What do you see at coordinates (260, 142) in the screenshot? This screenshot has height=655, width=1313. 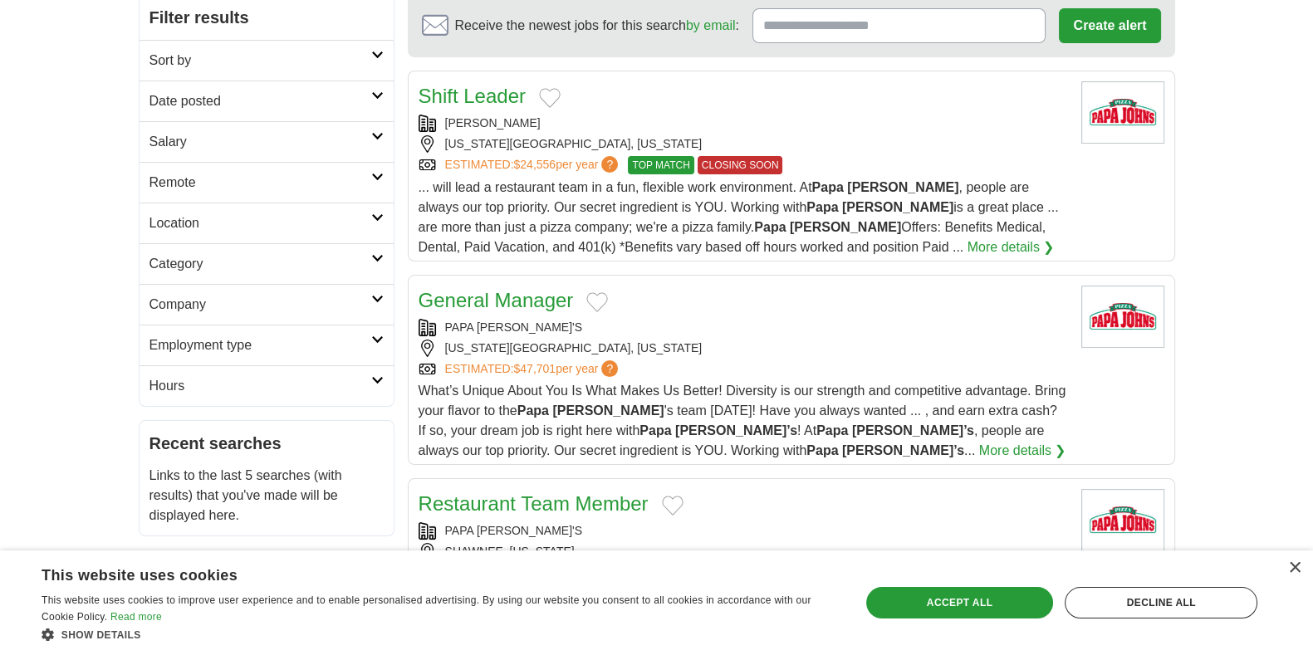 I see `h2: Salary` at bounding box center [260, 142].